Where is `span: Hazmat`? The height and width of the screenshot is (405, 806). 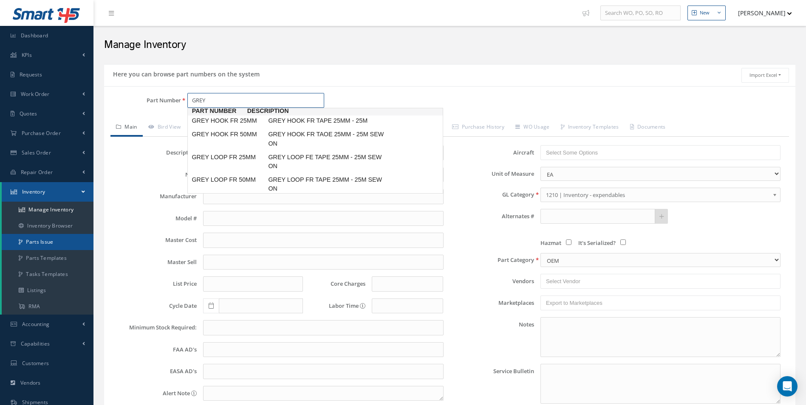 span: Hazmat is located at coordinates (551, 243).